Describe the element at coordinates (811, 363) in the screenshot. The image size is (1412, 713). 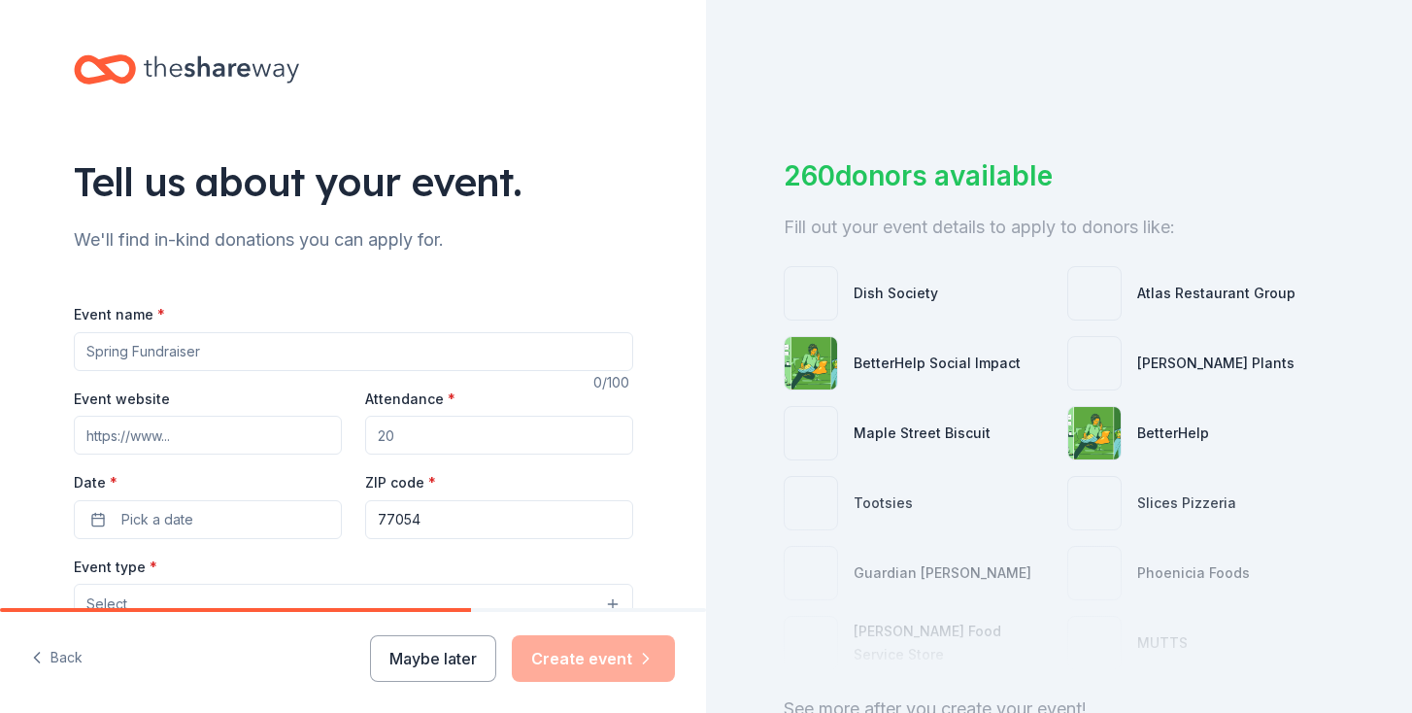
I see `img: photo for BetterHelp Social Impact` at that location.